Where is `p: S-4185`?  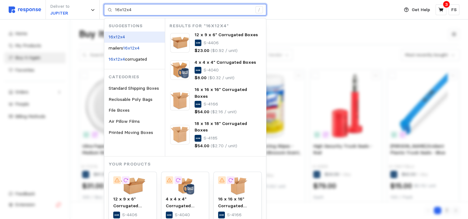 p: S-4185 is located at coordinates (210, 138).